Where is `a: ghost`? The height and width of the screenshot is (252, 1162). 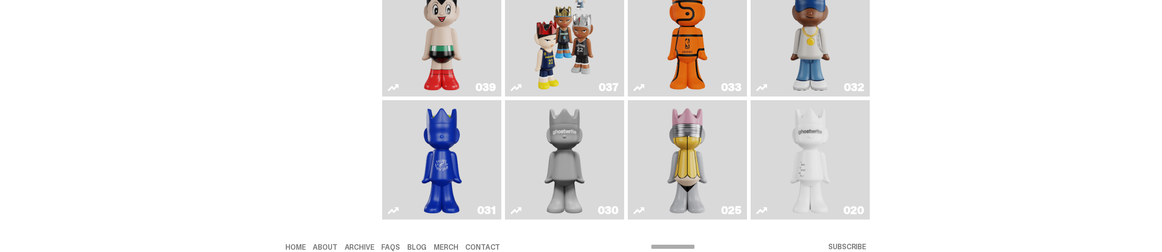
a: ghost is located at coordinates (810, 159).